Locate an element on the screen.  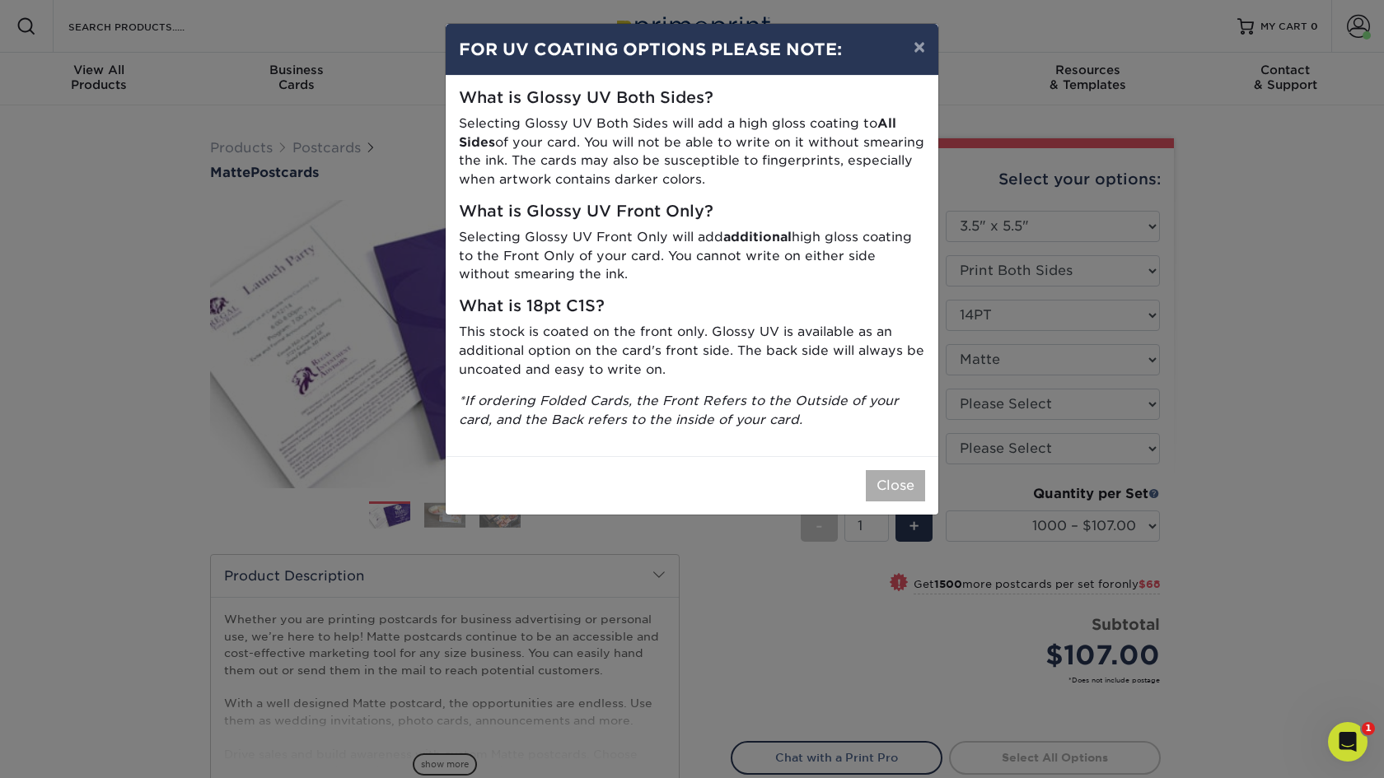
strong: additional is located at coordinates (757, 236).